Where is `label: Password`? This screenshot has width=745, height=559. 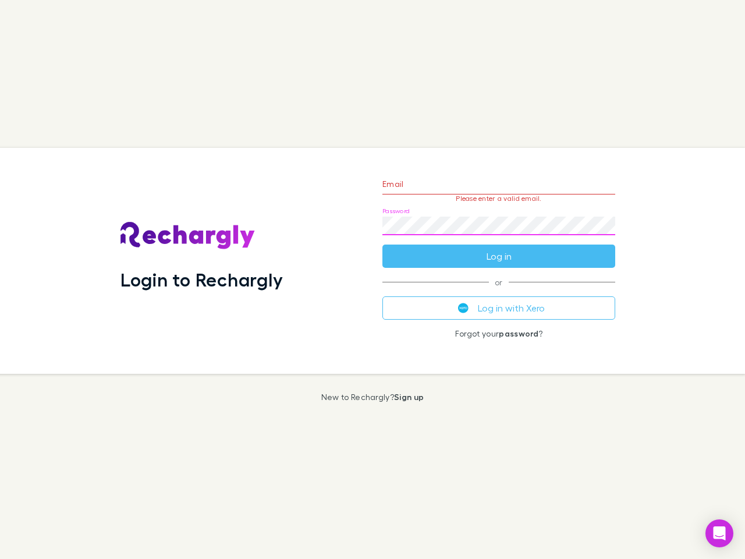
label: Password is located at coordinates (396, 211).